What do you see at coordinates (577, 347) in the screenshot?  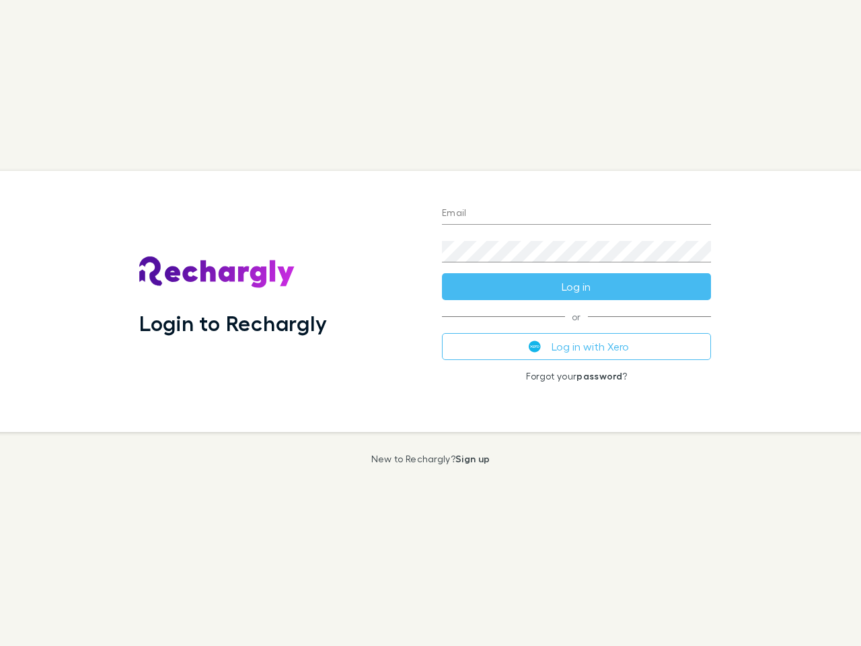 I see `button: Log in with Xero` at bounding box center [577, 347].